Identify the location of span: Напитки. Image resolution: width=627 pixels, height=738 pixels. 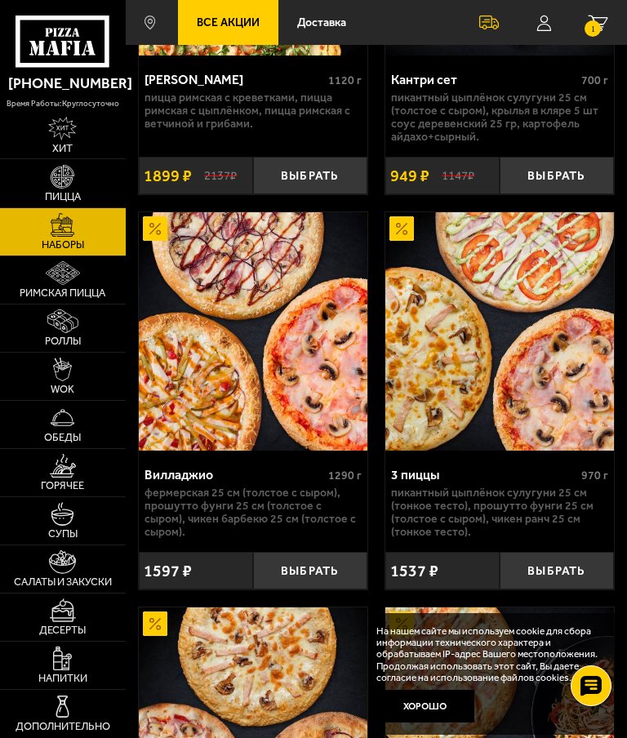
(63, 678).